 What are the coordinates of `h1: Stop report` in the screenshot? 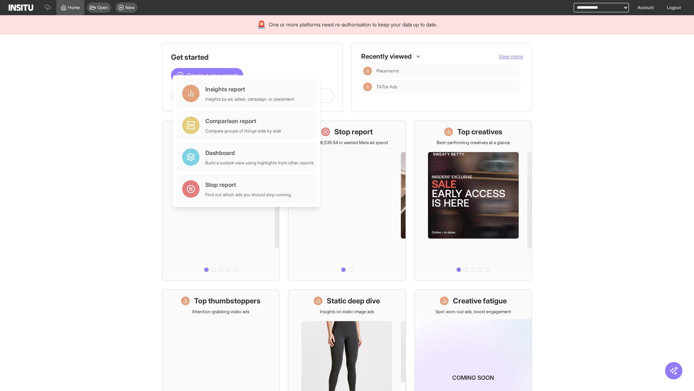 It's located at (354, 132).